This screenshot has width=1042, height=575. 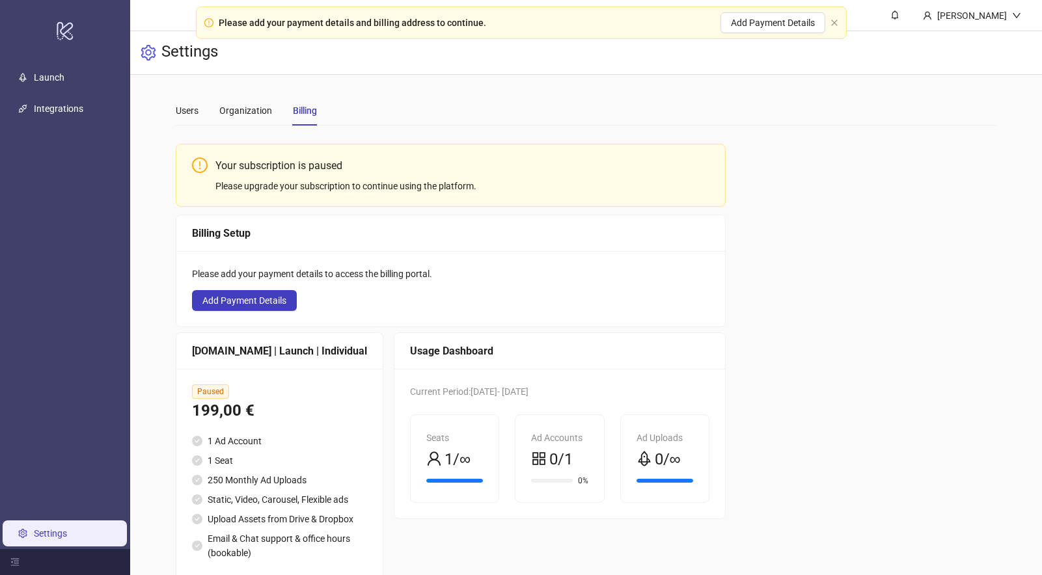 I want to click on div: 199,00 €, so click(x=279, y=411).